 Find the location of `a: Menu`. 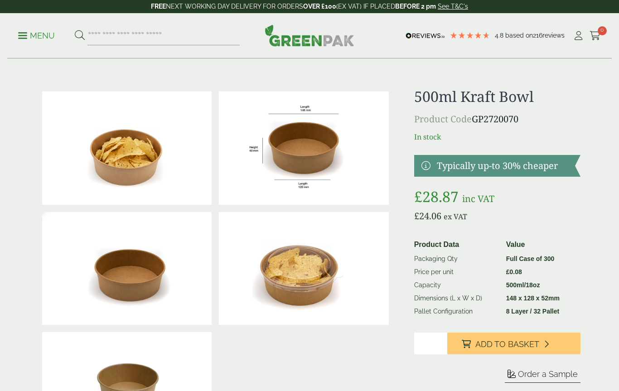

a: Menu is located at coordinates (36, 35).